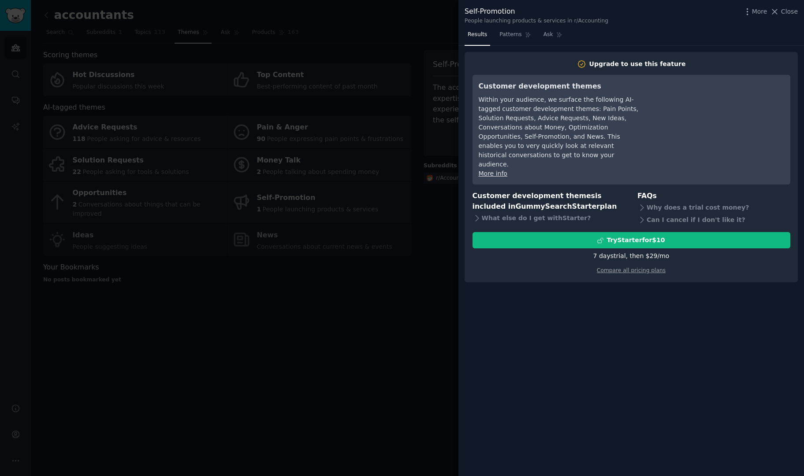 The height and width of the screenshot is (476, 804). What do you see at coordinates (536, 21) in the screenshot?
I see `div: People launching products & services in r/Accounting` at bounding box center [536, 21].